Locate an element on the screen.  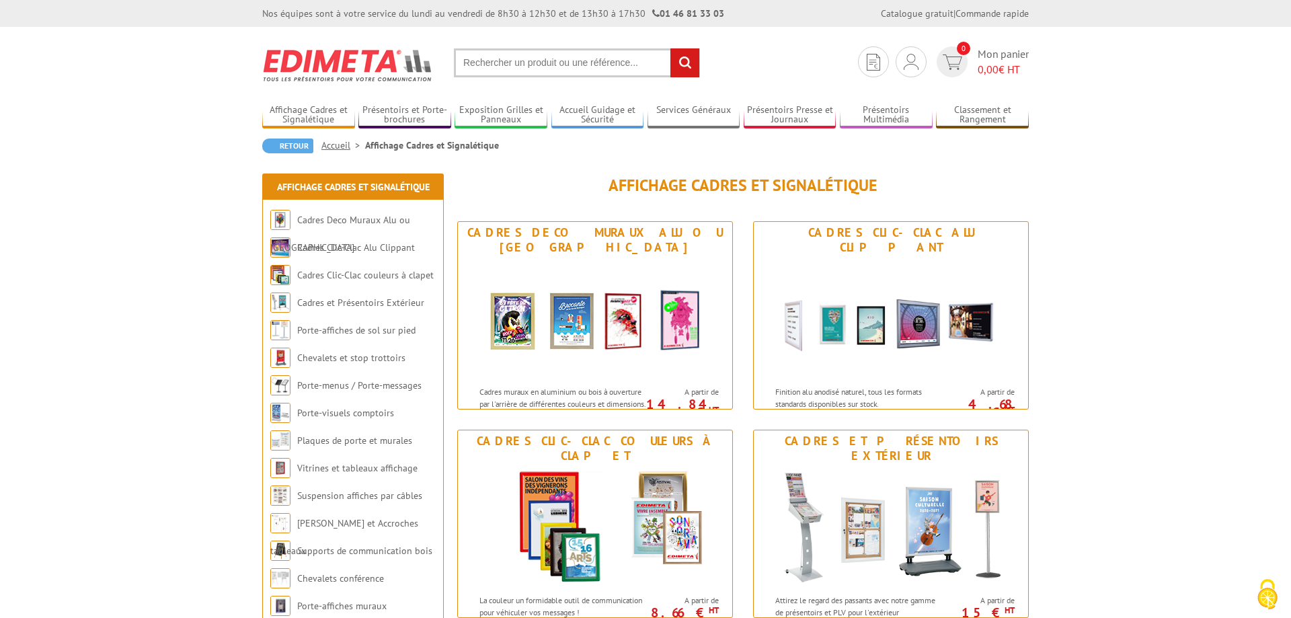
p: 8.66 € is located at coordinates (681, 613).